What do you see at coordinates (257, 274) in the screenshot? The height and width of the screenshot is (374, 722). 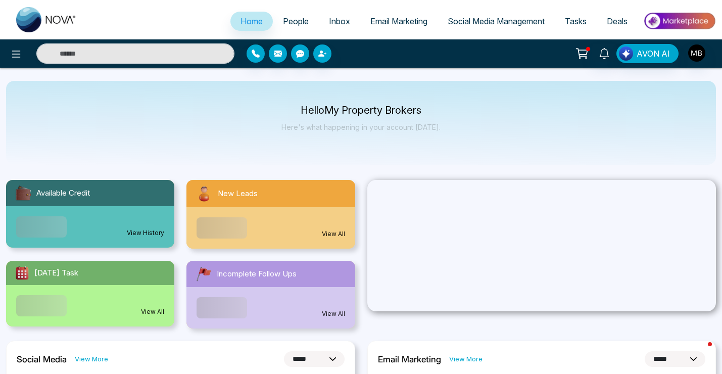 I see `span: Incomplete Follow Ups` at bounding box center [257, 274].